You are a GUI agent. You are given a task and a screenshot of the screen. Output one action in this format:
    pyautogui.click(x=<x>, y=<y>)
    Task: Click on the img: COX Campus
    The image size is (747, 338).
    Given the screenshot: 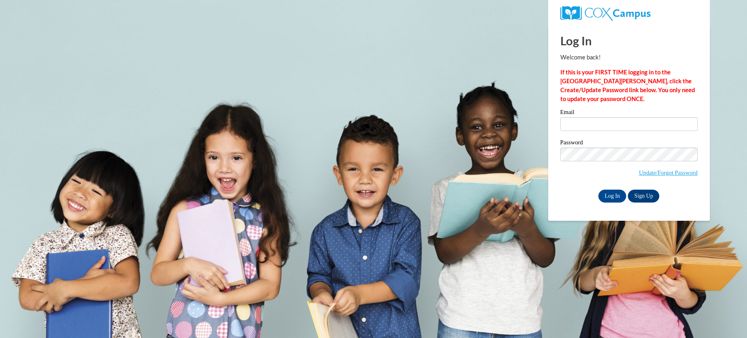 What is the action you would take?
    pyautogui.click(x=605, y=13)
    